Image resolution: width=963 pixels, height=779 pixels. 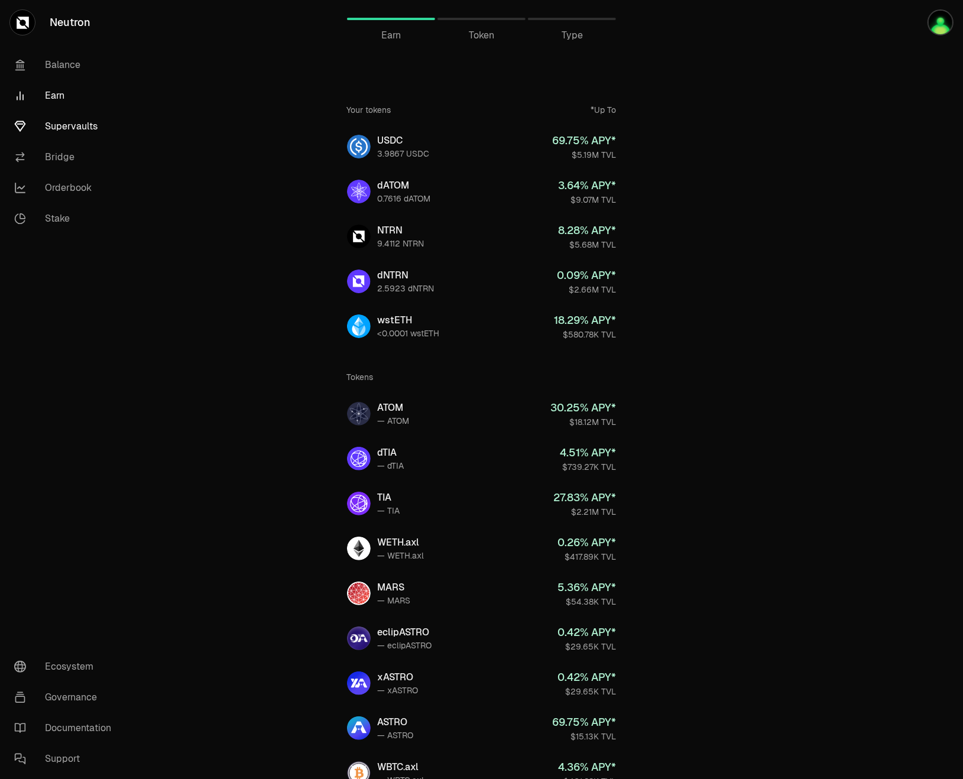 What do you see at coordinates (369, 110) in the screenshot?
I see `div: Your tokens` at bounding box center [369, 110].